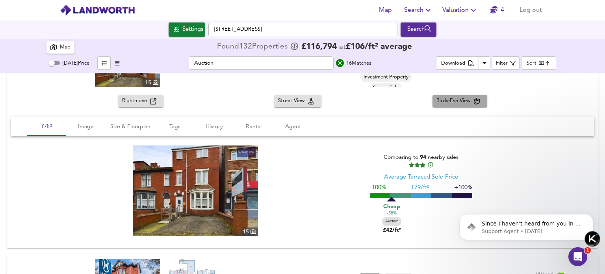  What do you see at coordinates (97, 10) in the screenshot?
I see `img: logo` at bounding box center [97, 10].